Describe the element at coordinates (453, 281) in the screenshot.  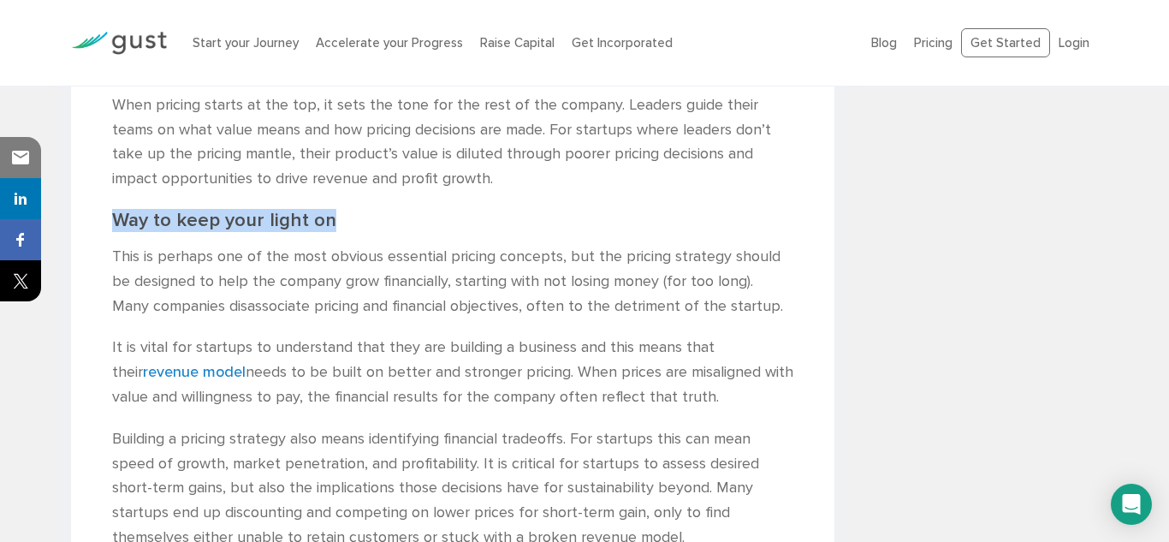
I see `p: This is perhaps one of the most obvious essential pricing concepts, but the pricing strategy shou...` at that location.